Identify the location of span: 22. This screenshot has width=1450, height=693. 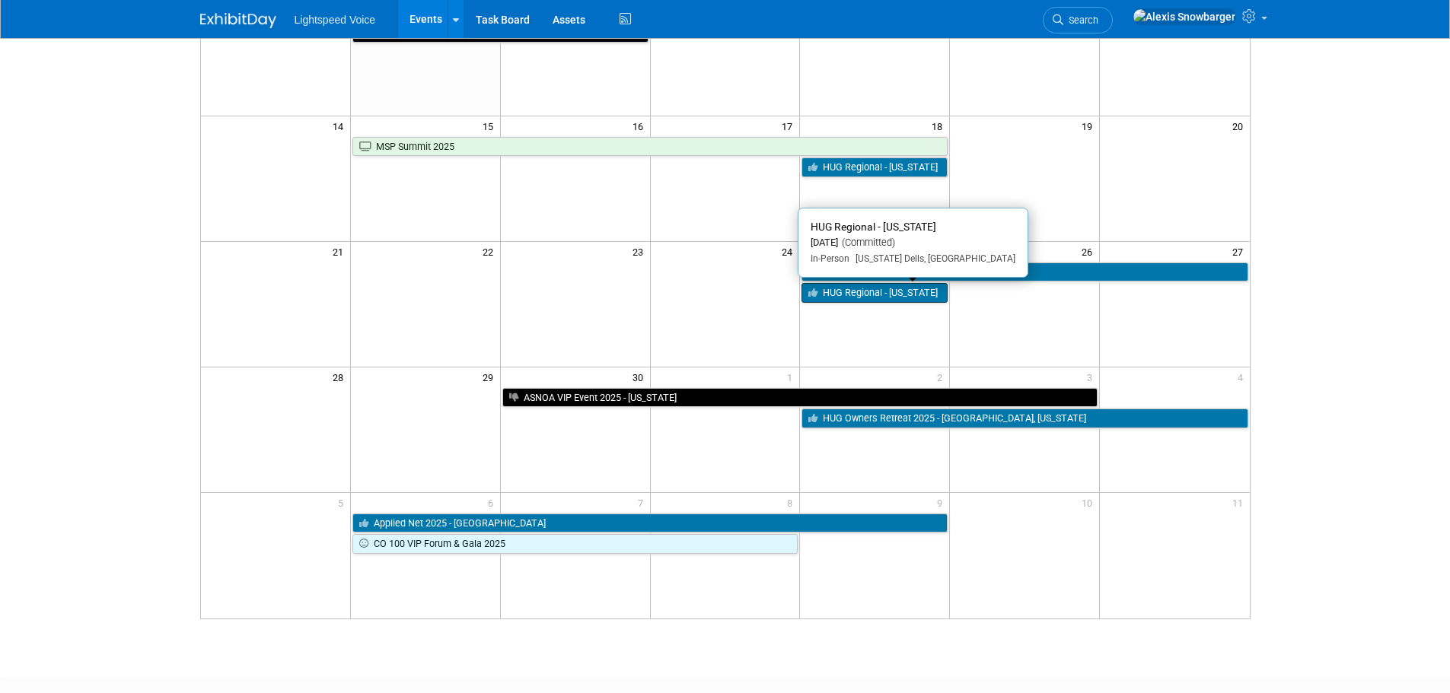
(490, 251).